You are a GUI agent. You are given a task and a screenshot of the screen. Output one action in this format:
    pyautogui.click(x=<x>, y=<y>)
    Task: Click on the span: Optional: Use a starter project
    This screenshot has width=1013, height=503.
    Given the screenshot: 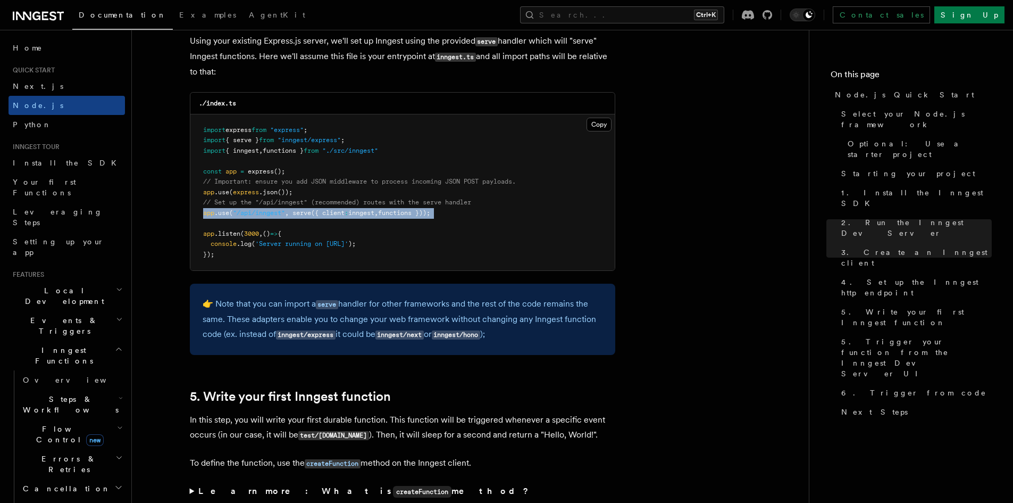 What is the action you would take?
    pyautogui.click(x=919, y=149)
    